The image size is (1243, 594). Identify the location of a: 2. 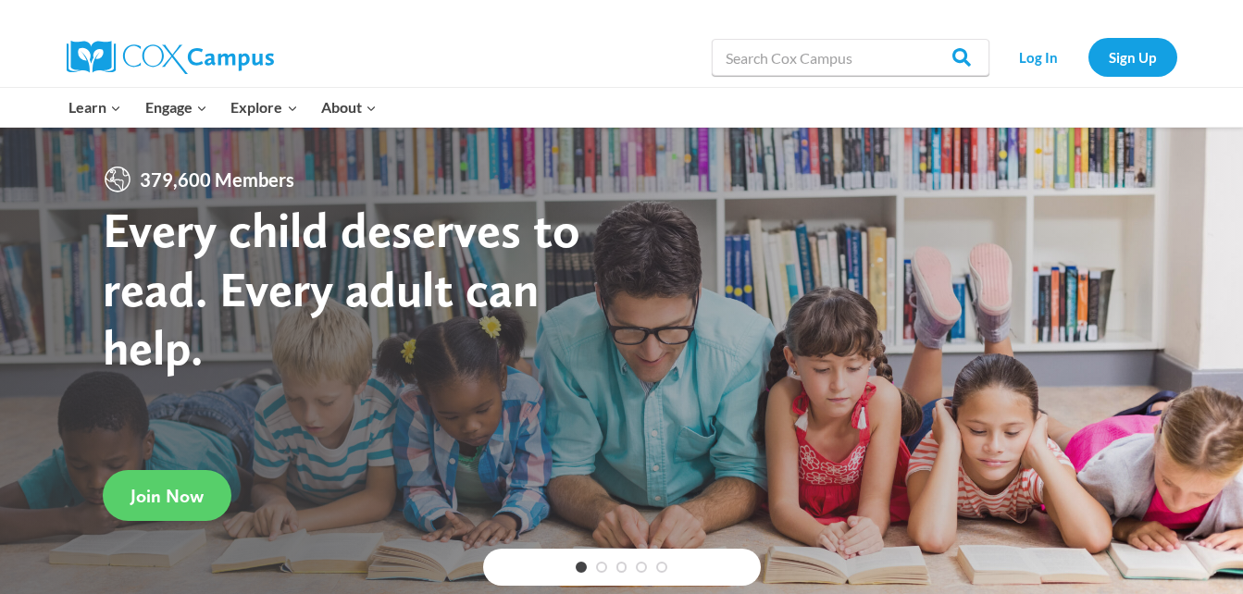
(601, 567).